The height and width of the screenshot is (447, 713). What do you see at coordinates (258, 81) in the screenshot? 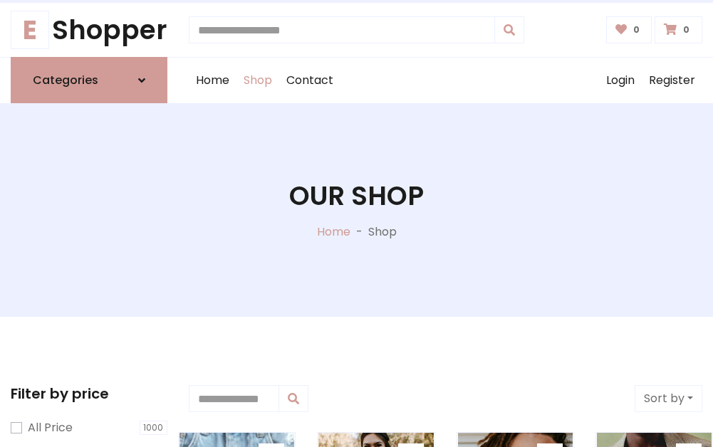
I see `a: Shop` at bounding box center [258, 81].